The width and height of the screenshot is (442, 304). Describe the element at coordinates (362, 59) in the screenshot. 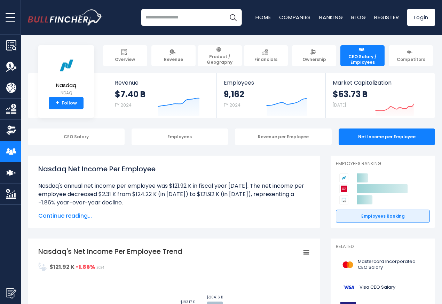

I see `span: CEO Salary / Employees` at that location.